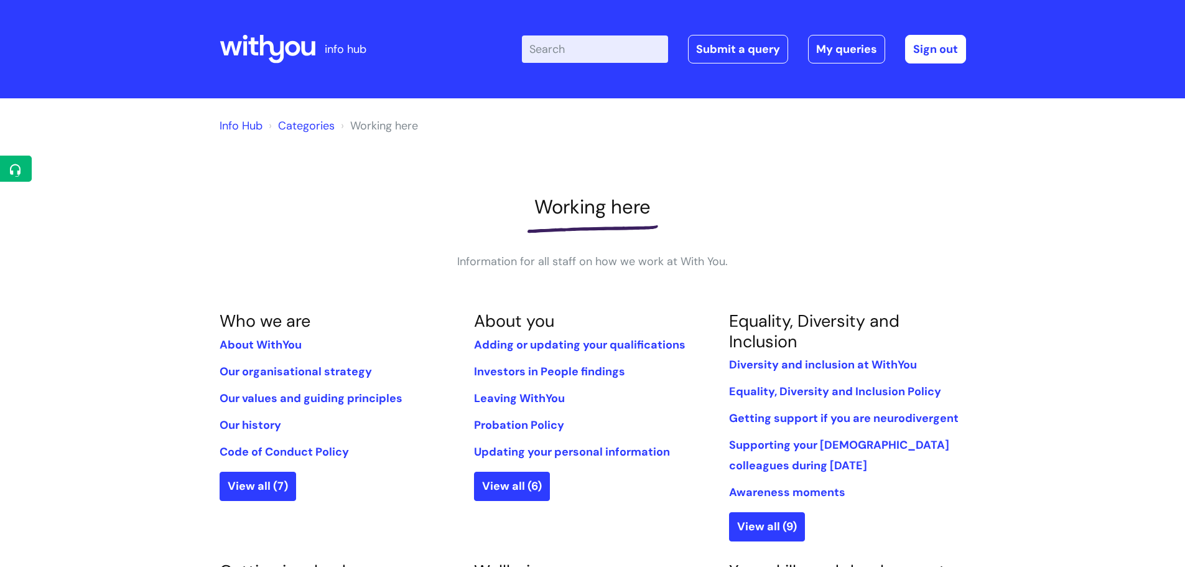 The image size is (1185, 567). I want to click on a: Sign out, so click(936, 49).